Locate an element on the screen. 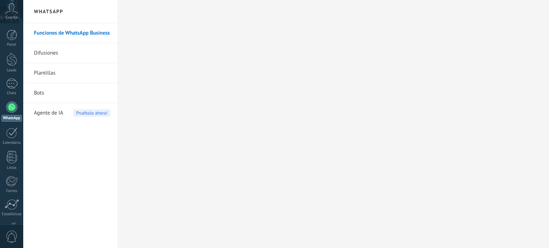 This screenshot has height=248, width=549. div: Chats is located at coordinates (12, 93).